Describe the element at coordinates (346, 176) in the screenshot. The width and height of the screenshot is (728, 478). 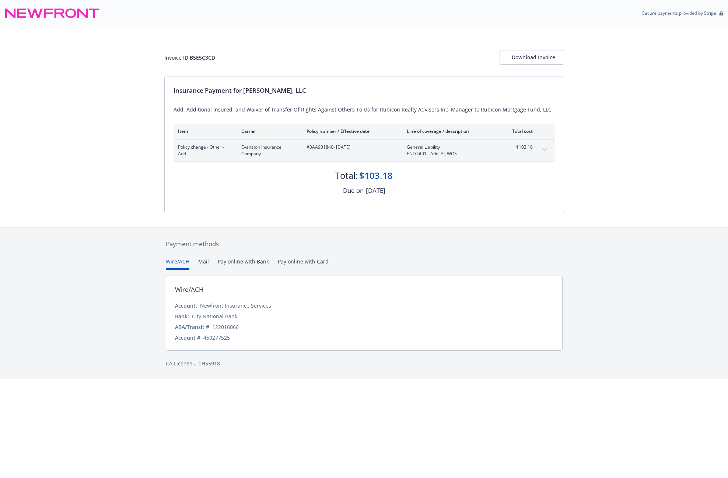
I see `div: Total:` at that location.